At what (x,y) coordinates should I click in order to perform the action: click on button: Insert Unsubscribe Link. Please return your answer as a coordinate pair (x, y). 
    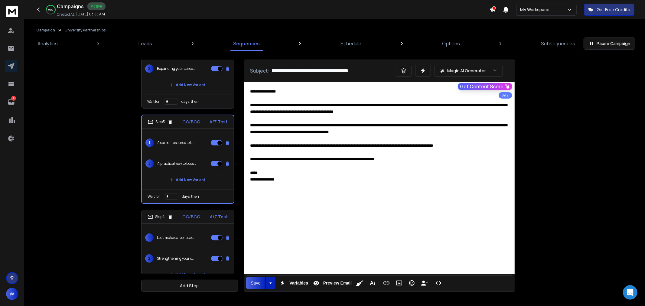
    Looking at the image, I should click on (425, 283).